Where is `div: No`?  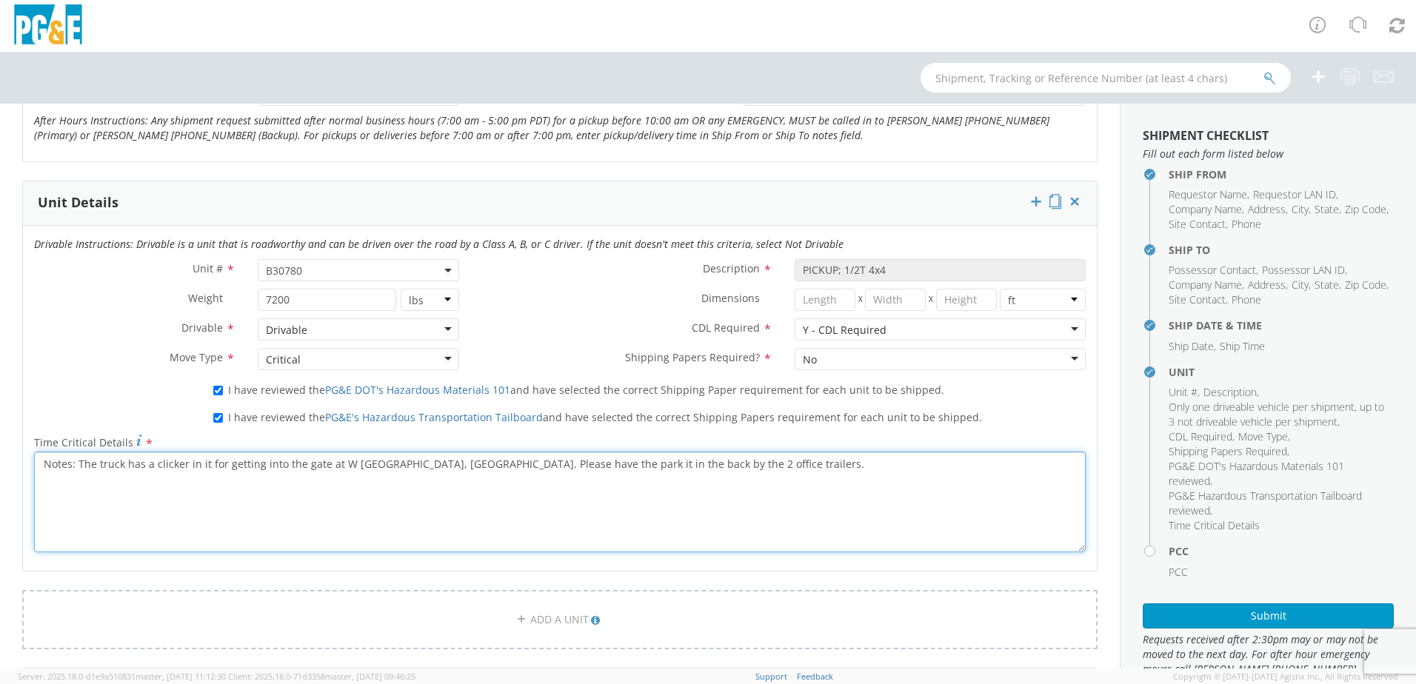
div: No is located at coordinates (809, 360).